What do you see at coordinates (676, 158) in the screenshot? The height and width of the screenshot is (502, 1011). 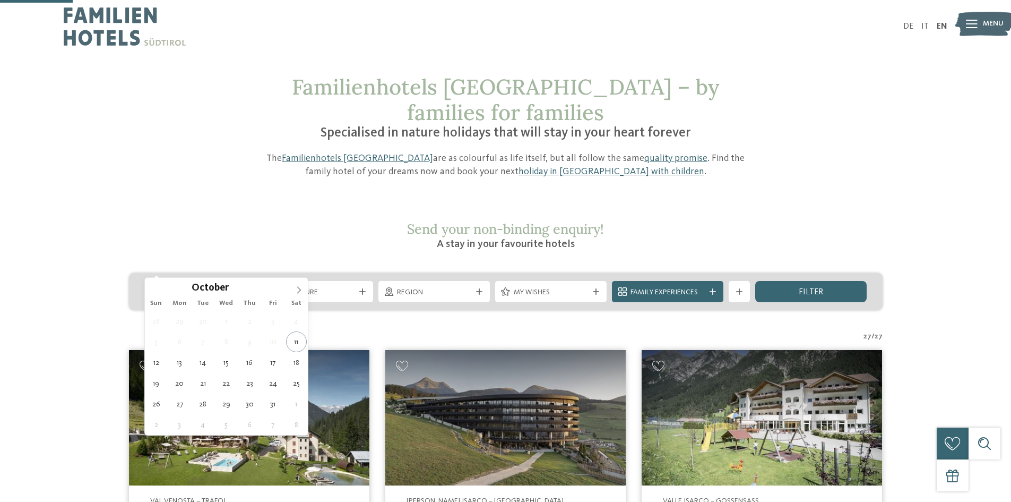 I see `a: quality promise` at bounding box center [676, 158].